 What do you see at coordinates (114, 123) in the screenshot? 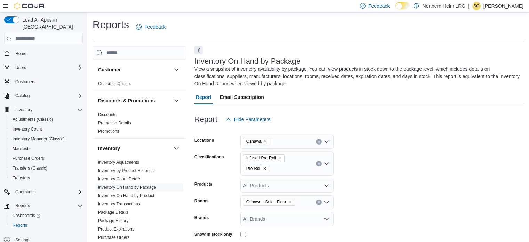
I see `span: Promotion Details` at bounding box center [114, 123].